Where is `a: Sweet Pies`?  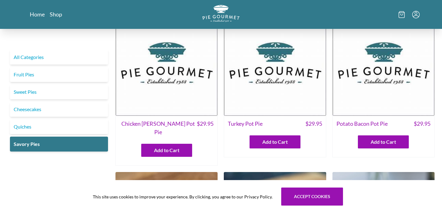 a: Sweet Pies is located at coordinates (59, 92).